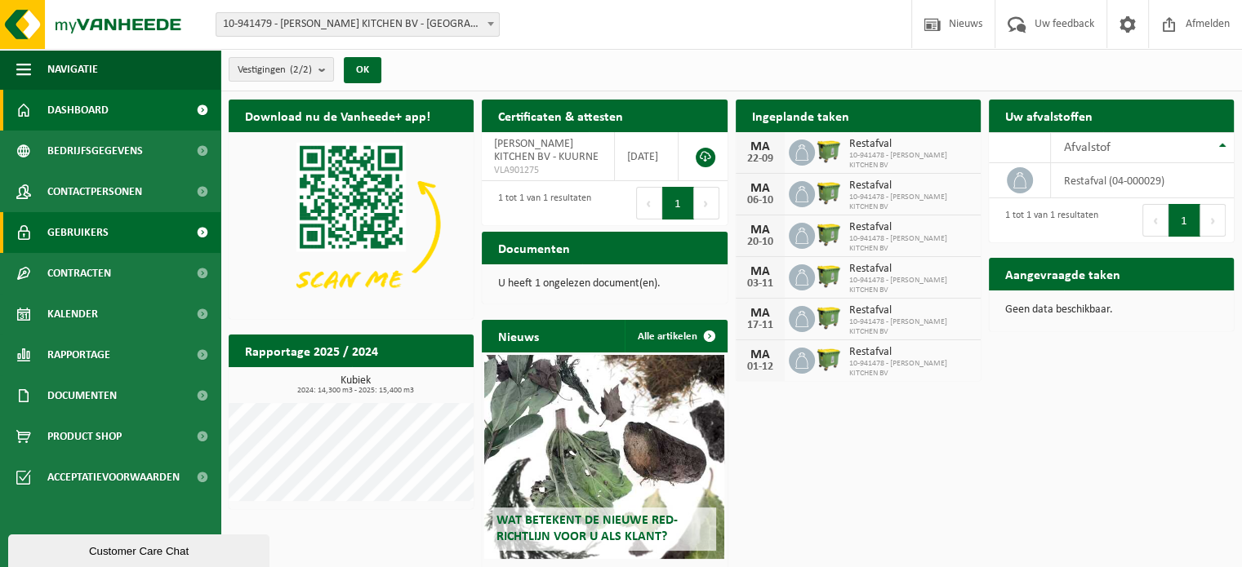 This screenshot has width=1242, height=567. What do you see at coordinates (78, 355) in the screenshot?
I see `span: Rapportage` at bounding box center [78, 355].